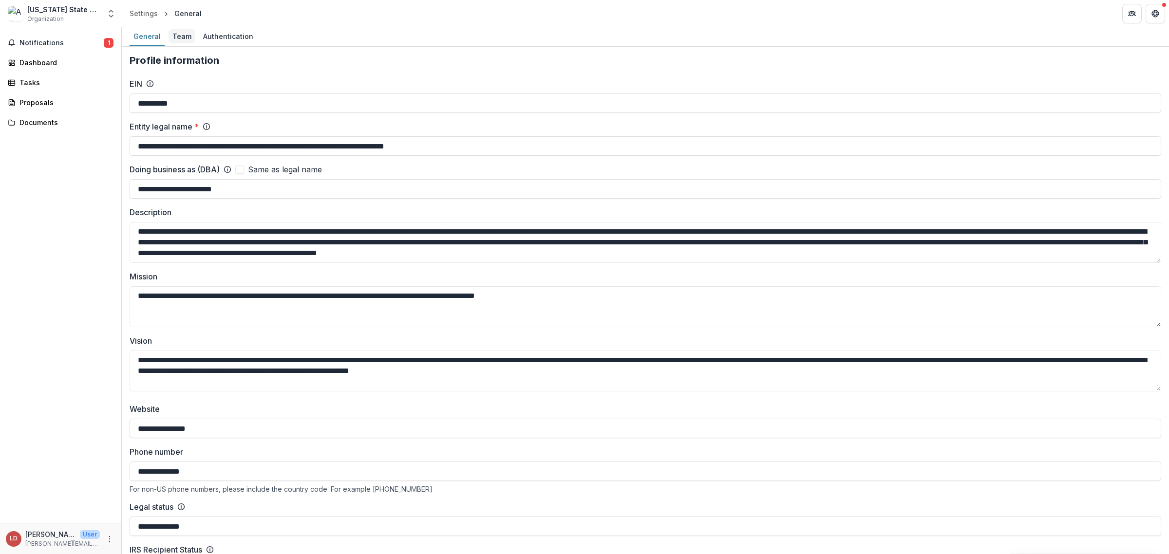  What do you see at coordinates (151, 507) in the screenshot?
I see `label: Legal status` at bounding box center [151, 507].